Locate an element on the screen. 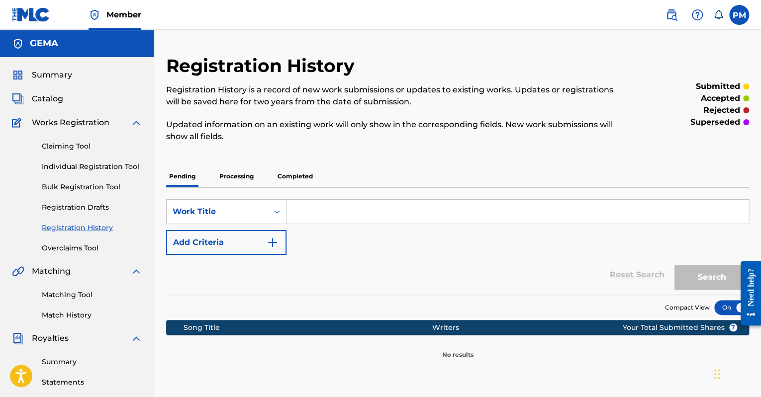 The width and height of the screenshot is (761, 397). span: Member is located at coordinates (124, 14).